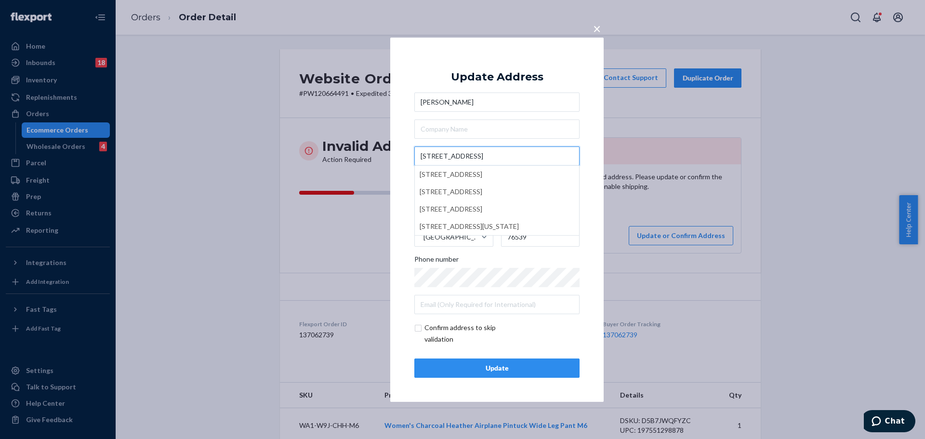 The width and height of the screenshot is (925, 439). What do you see at coordinates (497, 368) in the screenshot?
I see `button: Update` at bounding box center [497, 368].